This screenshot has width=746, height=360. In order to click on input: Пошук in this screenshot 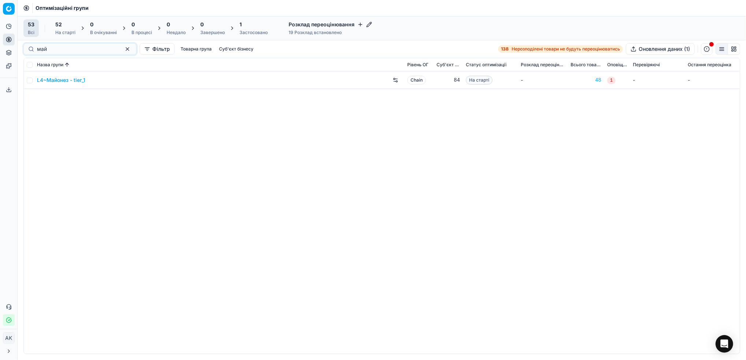, I will do `click(77, 49)`.